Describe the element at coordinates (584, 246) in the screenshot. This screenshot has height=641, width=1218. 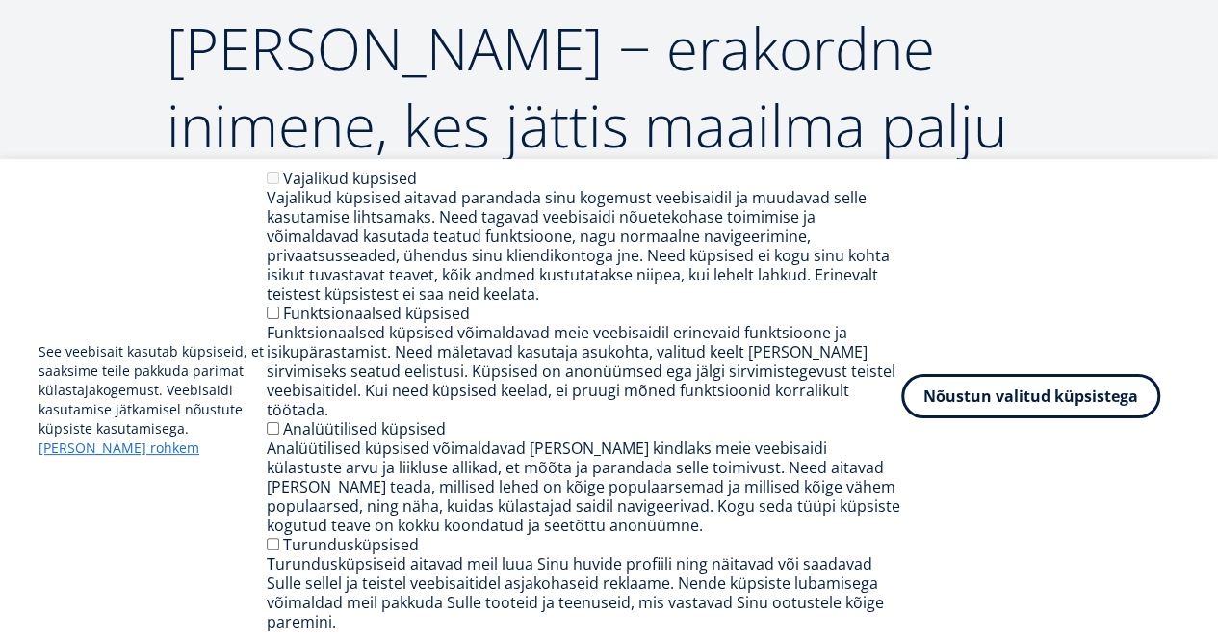
I see `div: Vajalikud küpsised aitavad parandada sinu kogemust veebisaidil ja muudavad selle kasutamise lihts...` at that location.